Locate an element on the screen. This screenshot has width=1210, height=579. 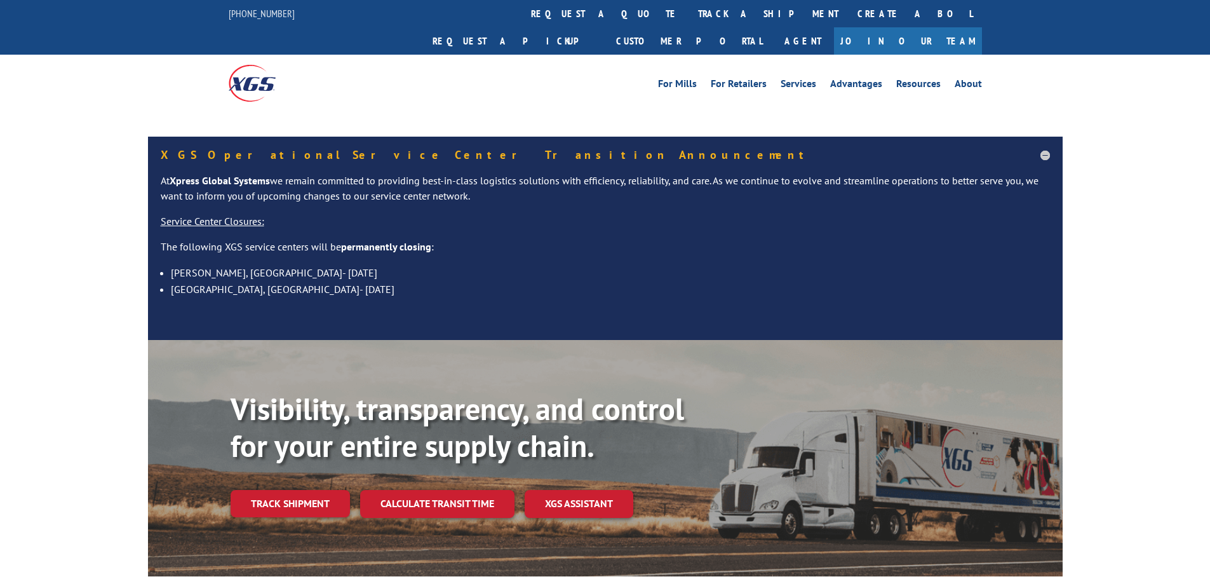
h5: XGS Operational Service Center Transition Announcement is located at coordinates (605, 155).